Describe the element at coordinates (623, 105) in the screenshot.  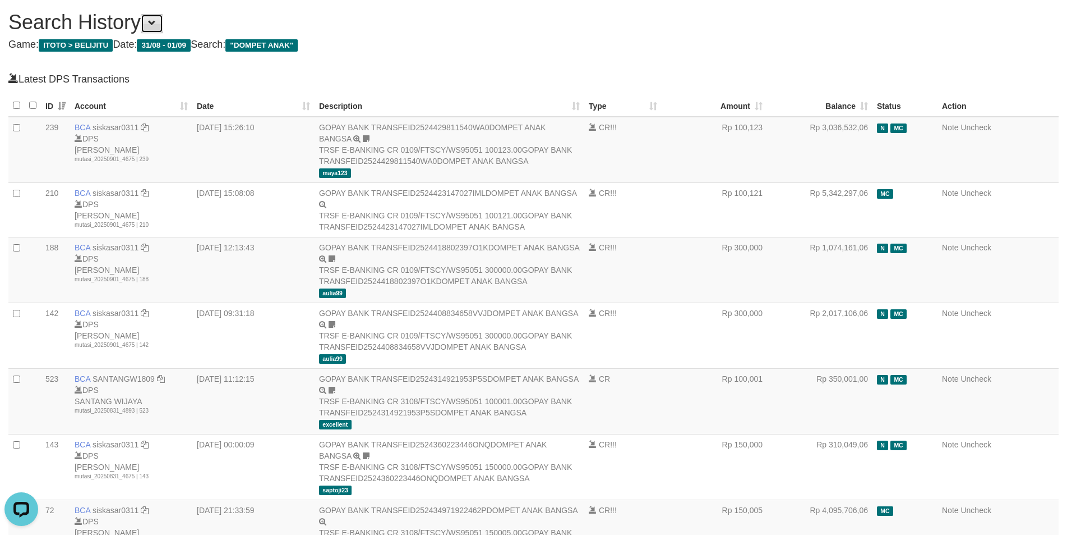
I see `th: Type: activate to sort column ascending` at that location.